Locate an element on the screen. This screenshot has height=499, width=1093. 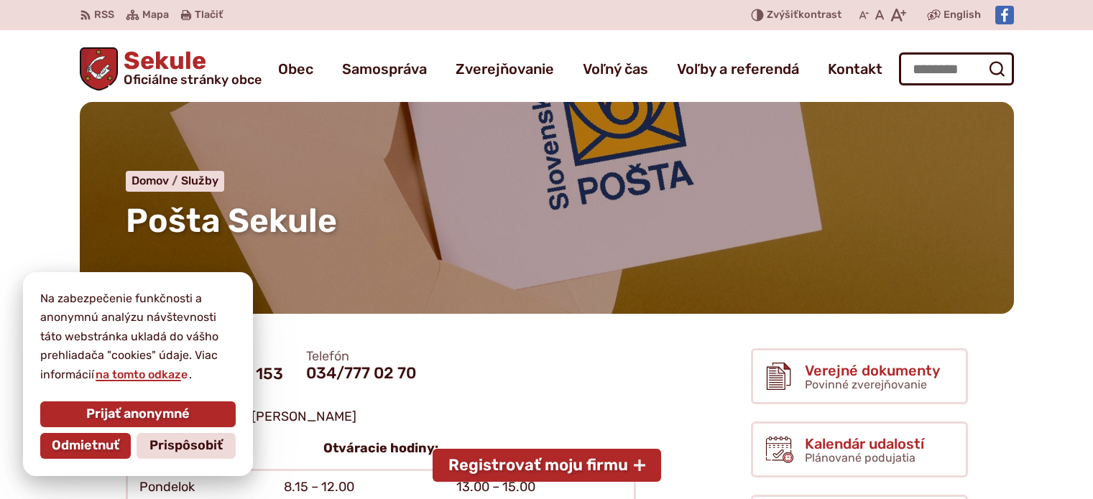
a: Zverejňovanie is located at coordinates (504, 69).